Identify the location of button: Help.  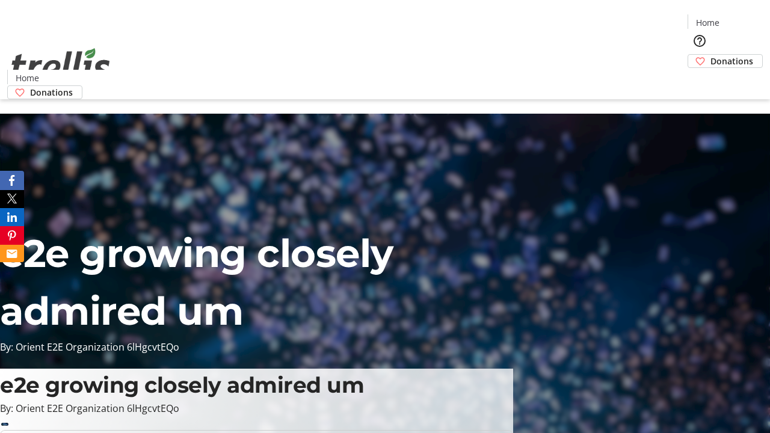
(700, 41).